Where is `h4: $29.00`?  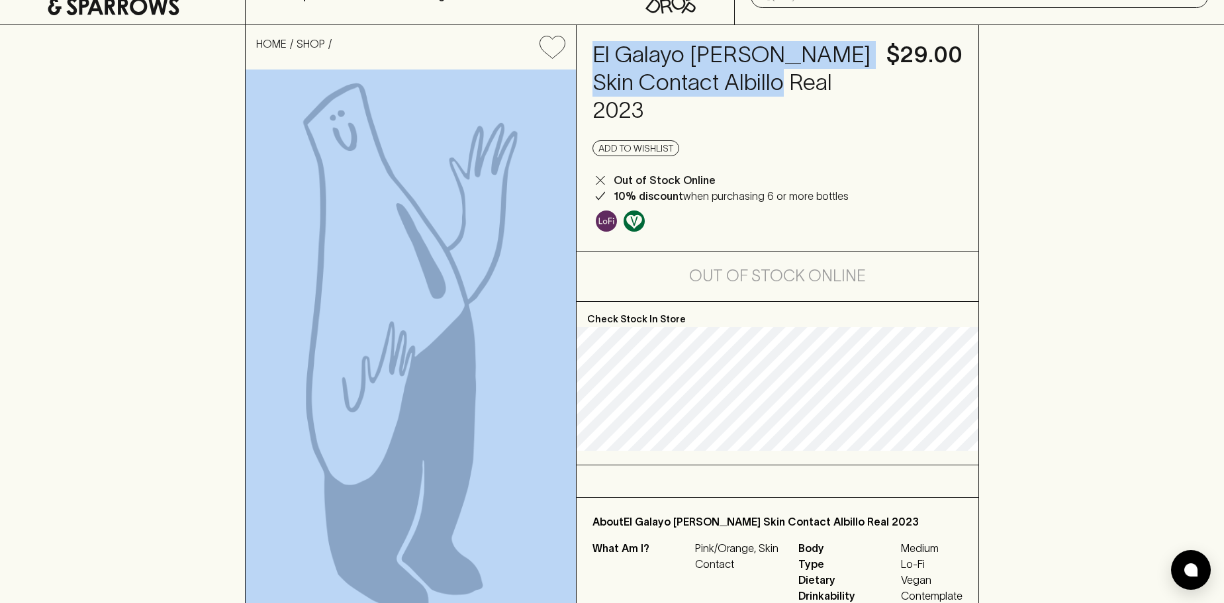 h4: $29.00 is located at coordinates (924, 55).